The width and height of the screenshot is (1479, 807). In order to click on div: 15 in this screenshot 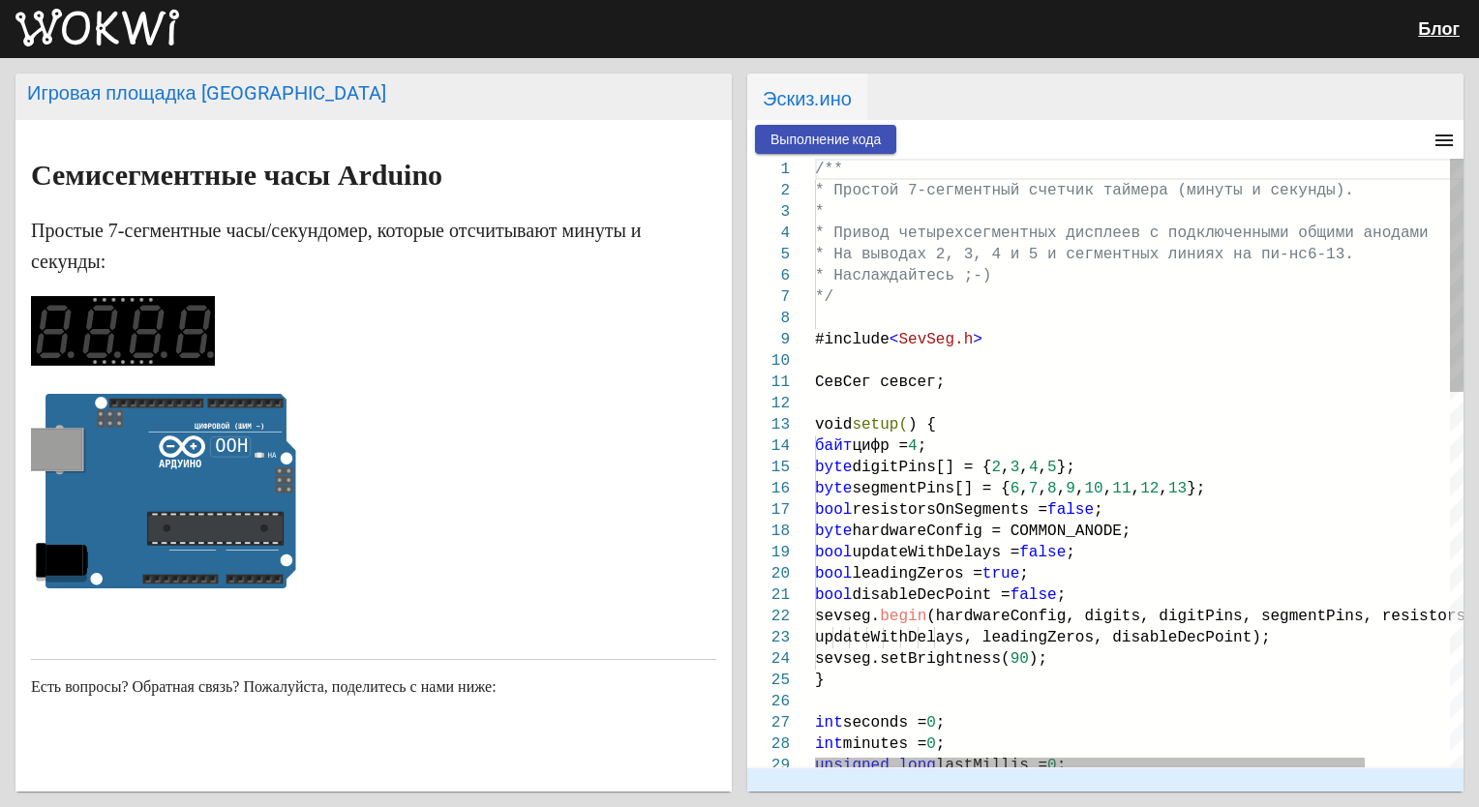, I will do `click(769, 468)`.